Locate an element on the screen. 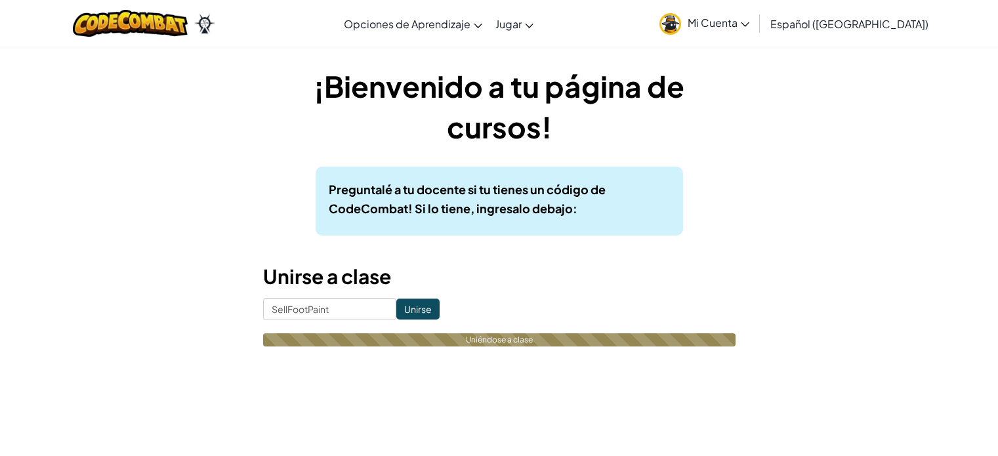  span: Jugar is located at coordinates (509, 24).